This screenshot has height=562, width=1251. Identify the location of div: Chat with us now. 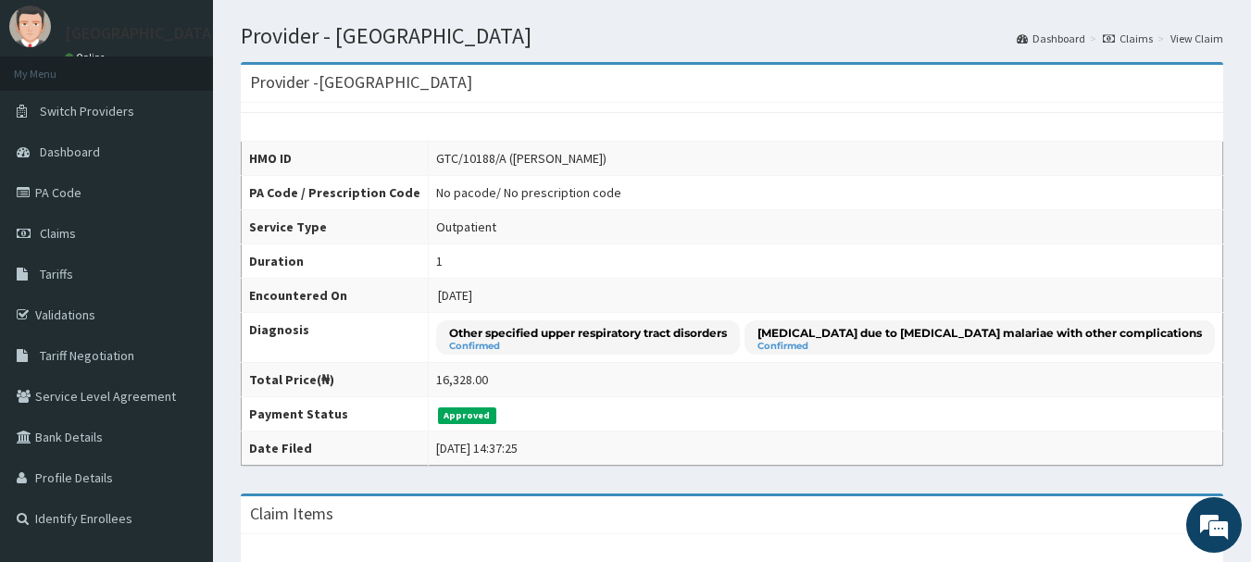
(204, 116).